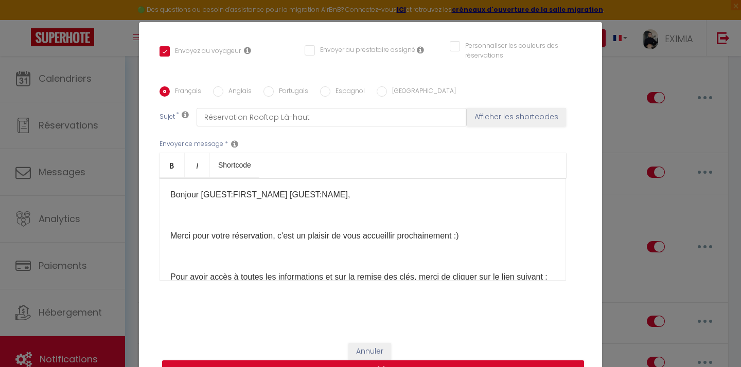  Describe the element at coordinates (420, 50) in the screenshot. I see `i: Envoyer au prestataire si il est assigné` at that location.